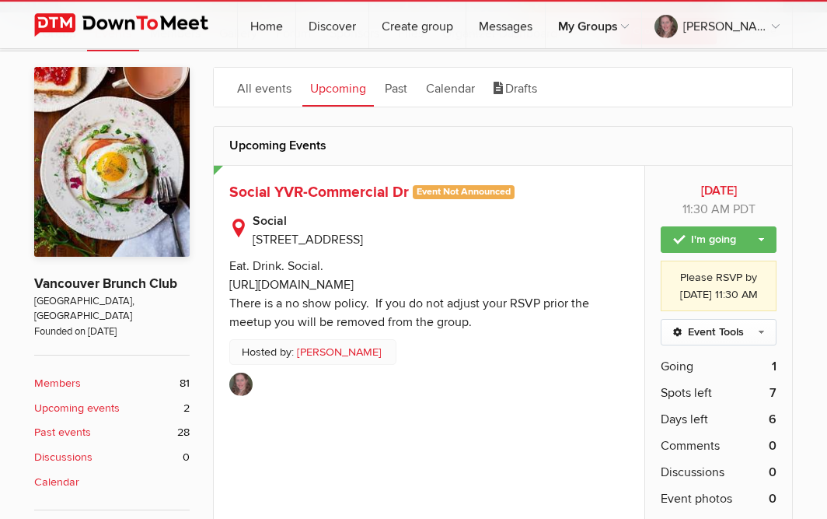 The image size is (827, 519). I want to click on span: Comments, so click(690, 445).